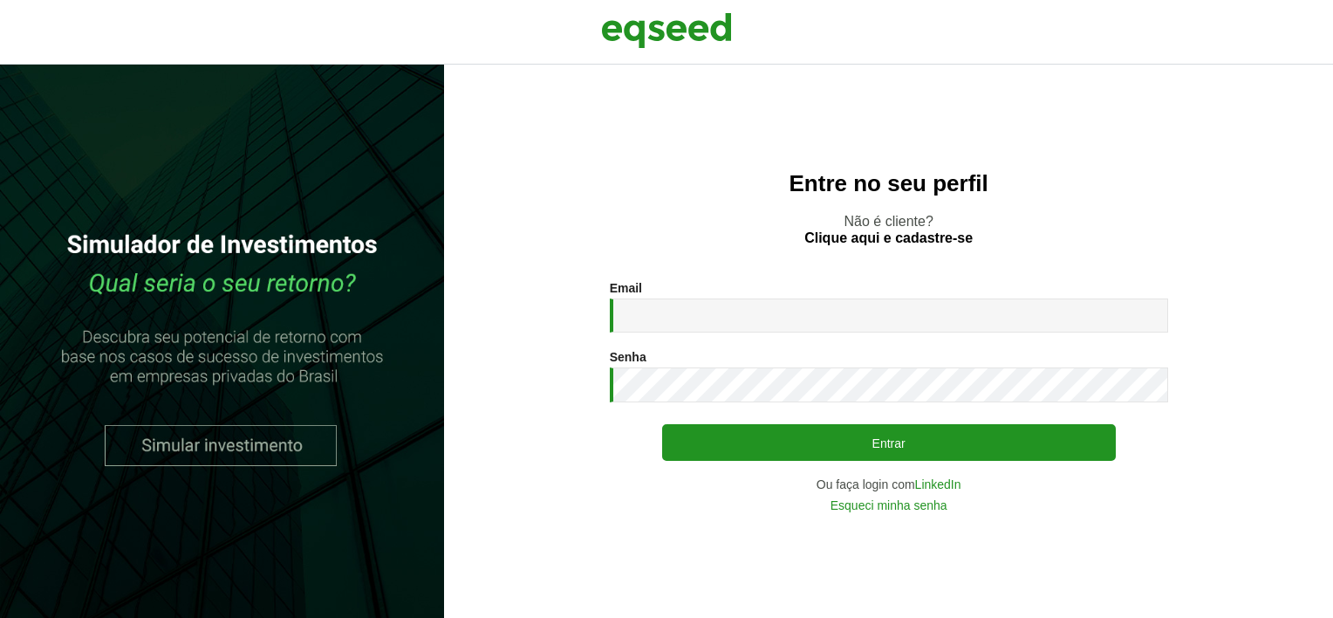 This screenshot has height=618, width=1333. What do you see at coordinates (888, 229) in the screenshot?
I see `p: Não é cliente?` at bounding box center [888, 229].